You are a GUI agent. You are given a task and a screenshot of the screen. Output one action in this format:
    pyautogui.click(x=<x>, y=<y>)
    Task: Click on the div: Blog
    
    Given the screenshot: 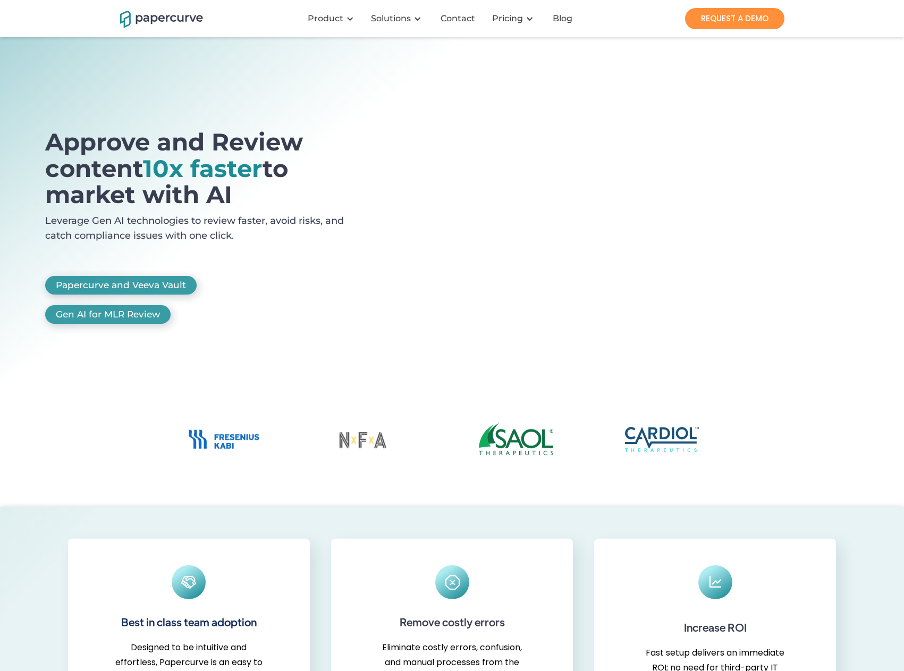 What is the action you would take?
    pyautogui.click(x=562, y=19)
    